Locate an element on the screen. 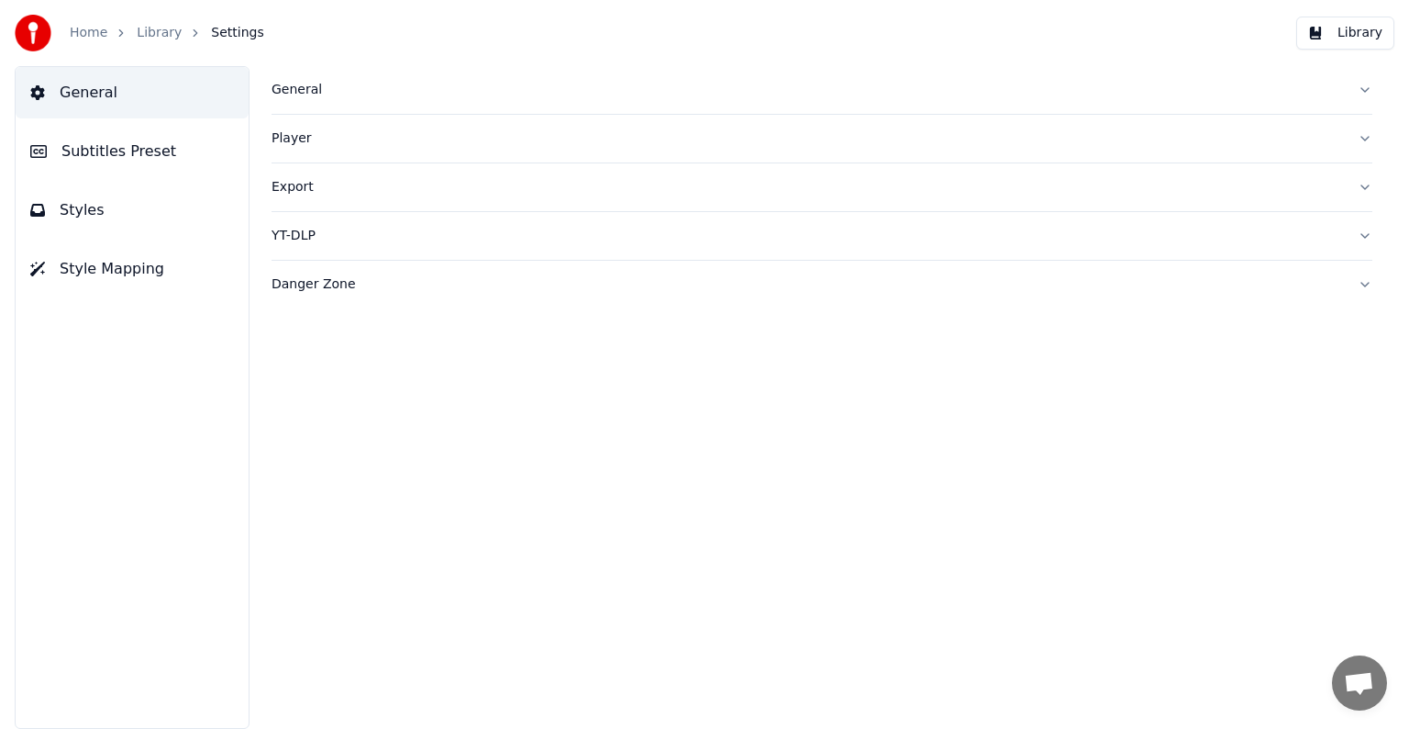 The width and height of the screenshot is (1409, 729). button: Subtitles Preset is located at coordinates (132, 151).